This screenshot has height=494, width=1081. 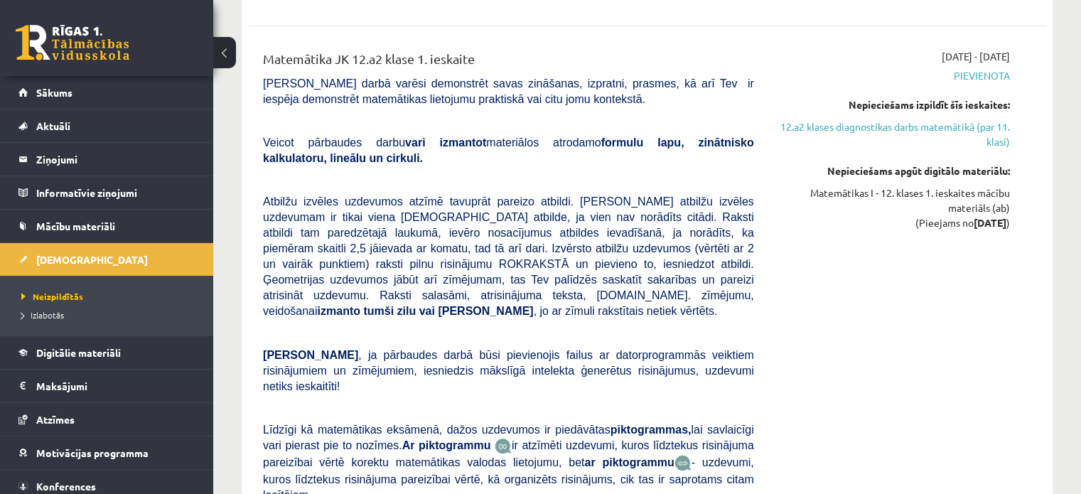 I want to click on span: Neizpildītās, so click(x=52, y=296).